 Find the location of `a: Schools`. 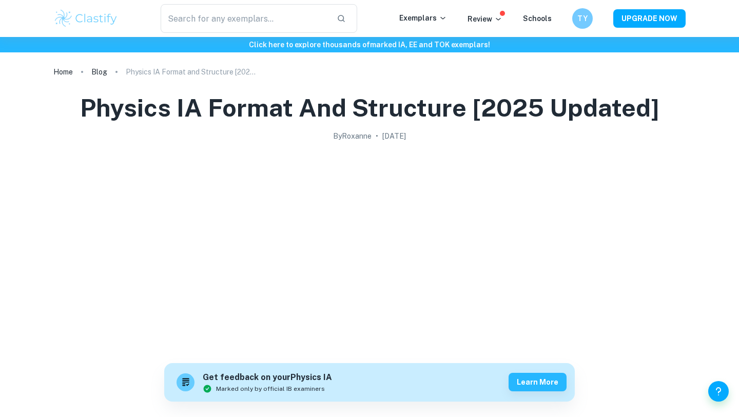

a: Schools is located at coordinates (537, 18).